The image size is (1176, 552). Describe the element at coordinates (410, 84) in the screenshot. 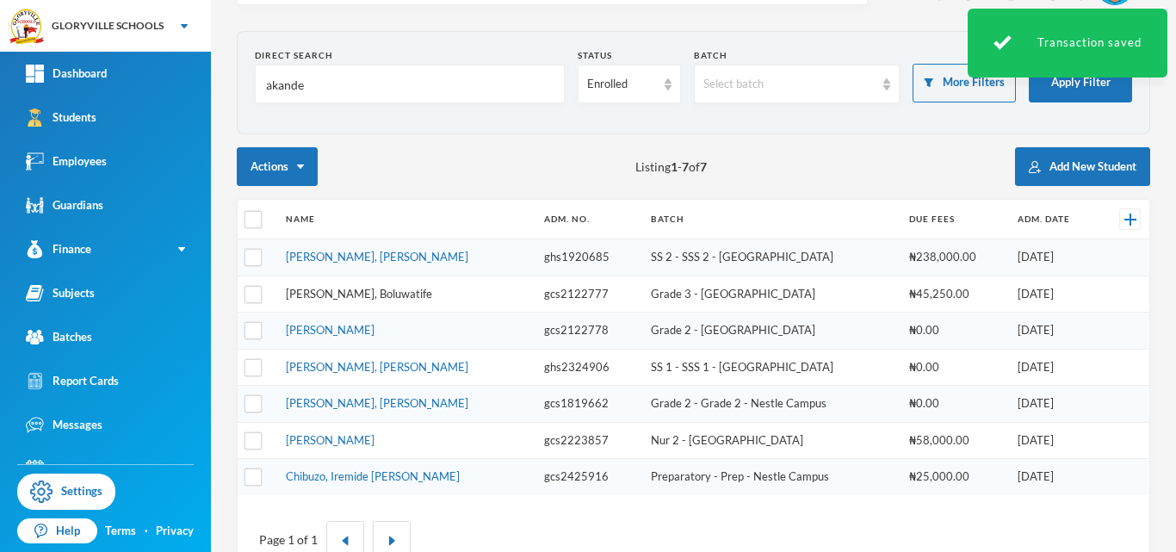

I see `input: Name, Admin No, Phone number, Email Address` at that location.